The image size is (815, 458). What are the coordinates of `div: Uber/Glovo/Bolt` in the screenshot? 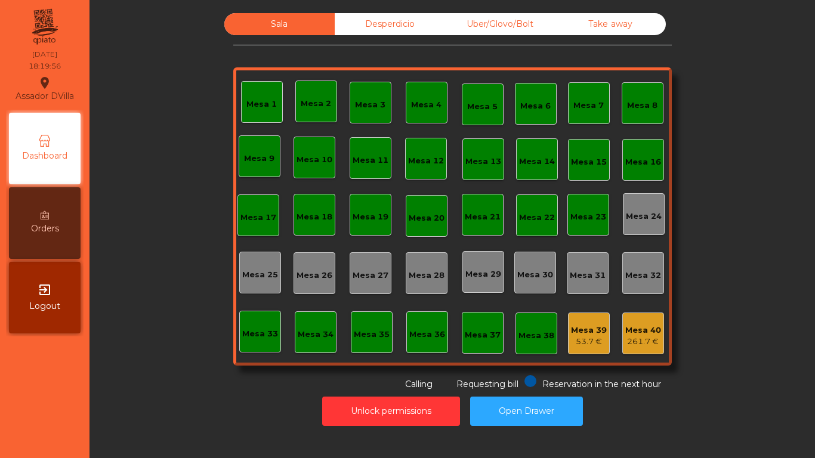 It's located at (500, 24).